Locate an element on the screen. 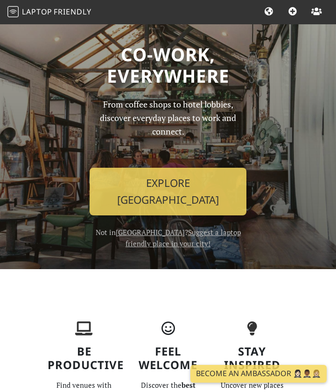 The image size is (336, 392). h3: Be Productive is located at coordinates (84, 358).